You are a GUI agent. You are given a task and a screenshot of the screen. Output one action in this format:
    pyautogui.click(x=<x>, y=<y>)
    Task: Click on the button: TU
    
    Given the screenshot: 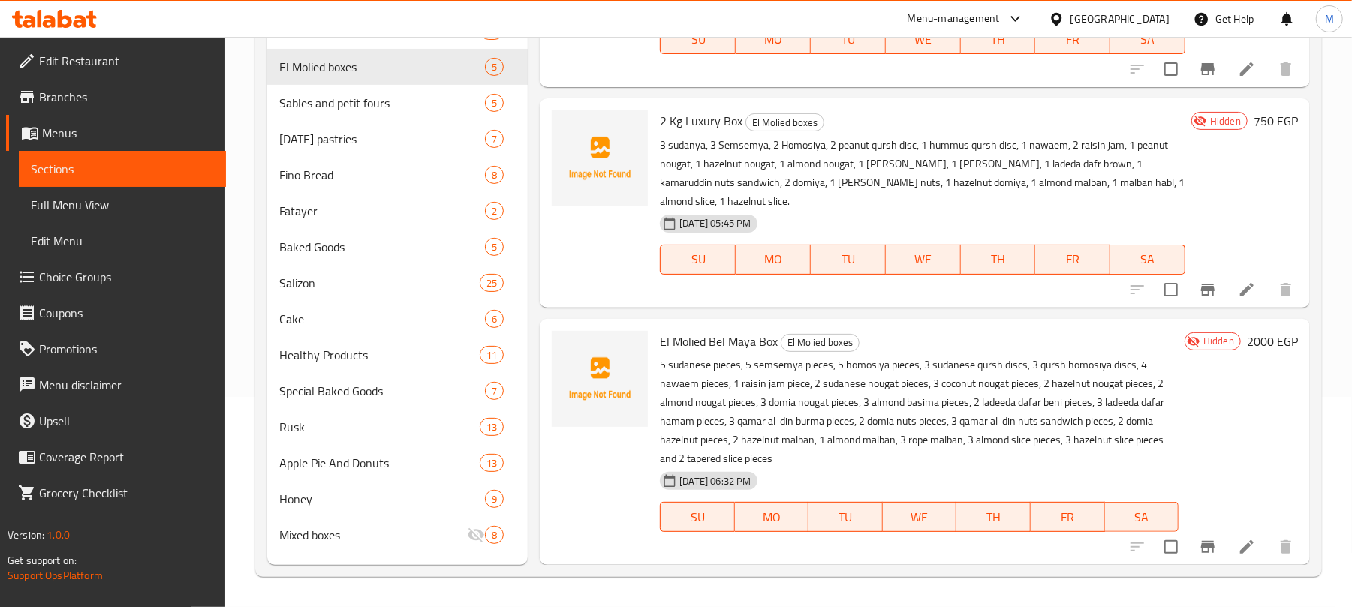 What is the action you would take?
    pyautogui.click(x=845, y=517)
    